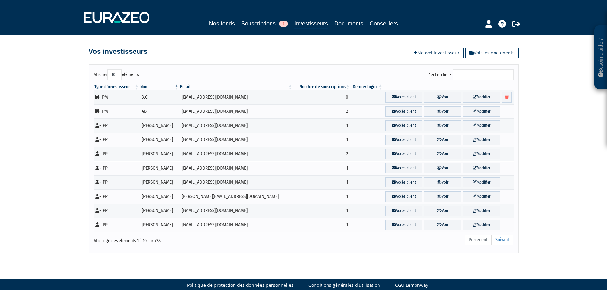 The height and width of the screenshot is (290, 607). Describe the element at coordinates (117, 87) in the screenshot. I see `th: Type d'investisseur : activer pour trier la colonne par ordre croissant` at that location.